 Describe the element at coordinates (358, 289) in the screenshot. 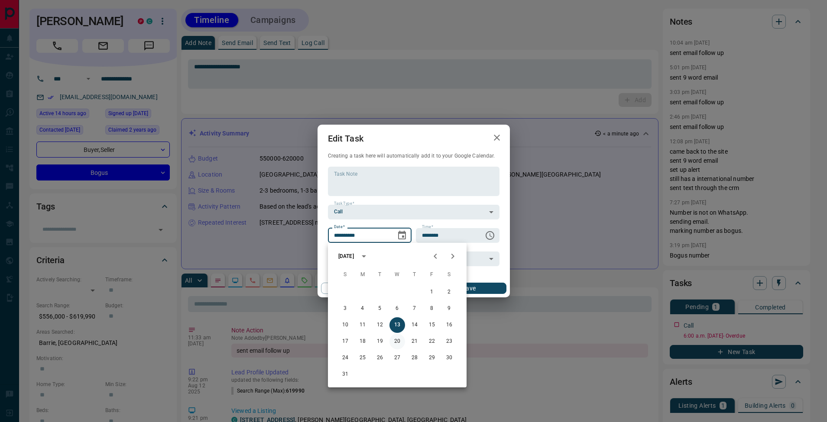

I see `button: Cancel` at that location.